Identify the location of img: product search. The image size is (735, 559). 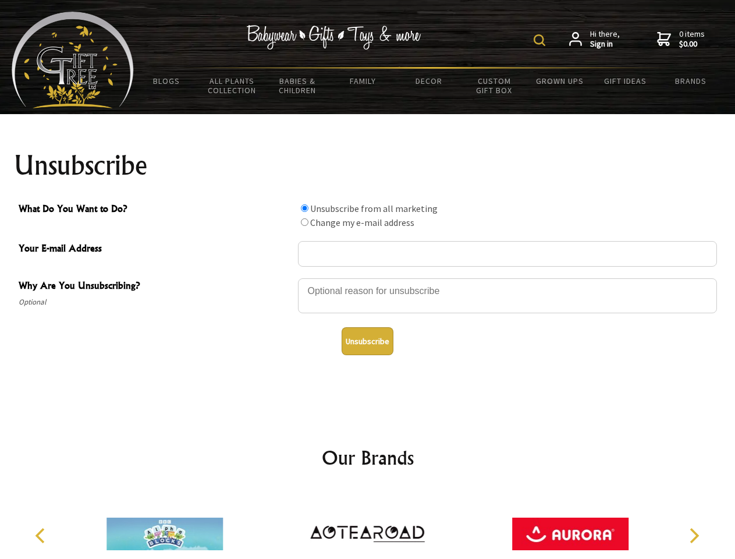
(539, 40).